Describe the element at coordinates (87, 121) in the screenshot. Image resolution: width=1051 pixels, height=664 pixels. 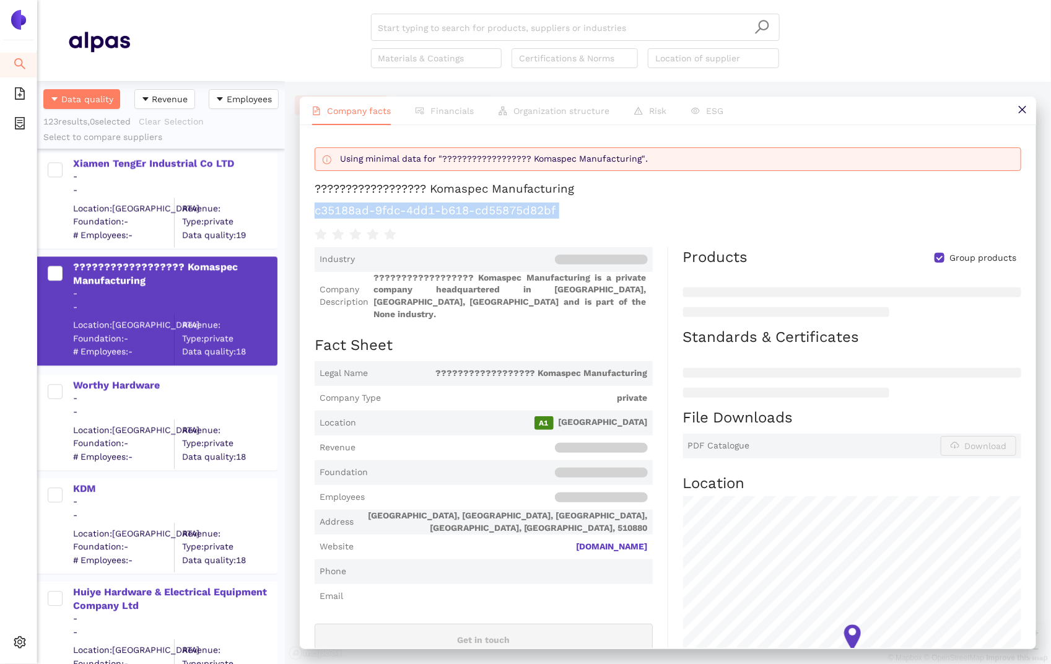
I see `span: 123 results, 0 selected` at that location.